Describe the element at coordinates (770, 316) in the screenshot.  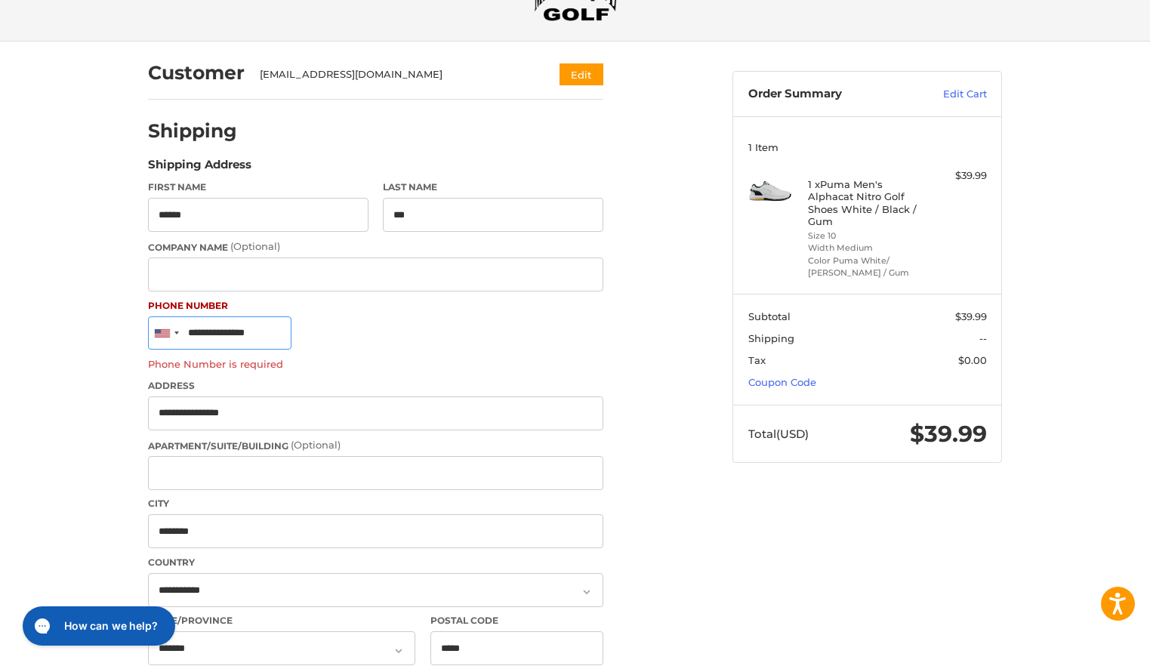
I see `span: Subtotal` at that location.